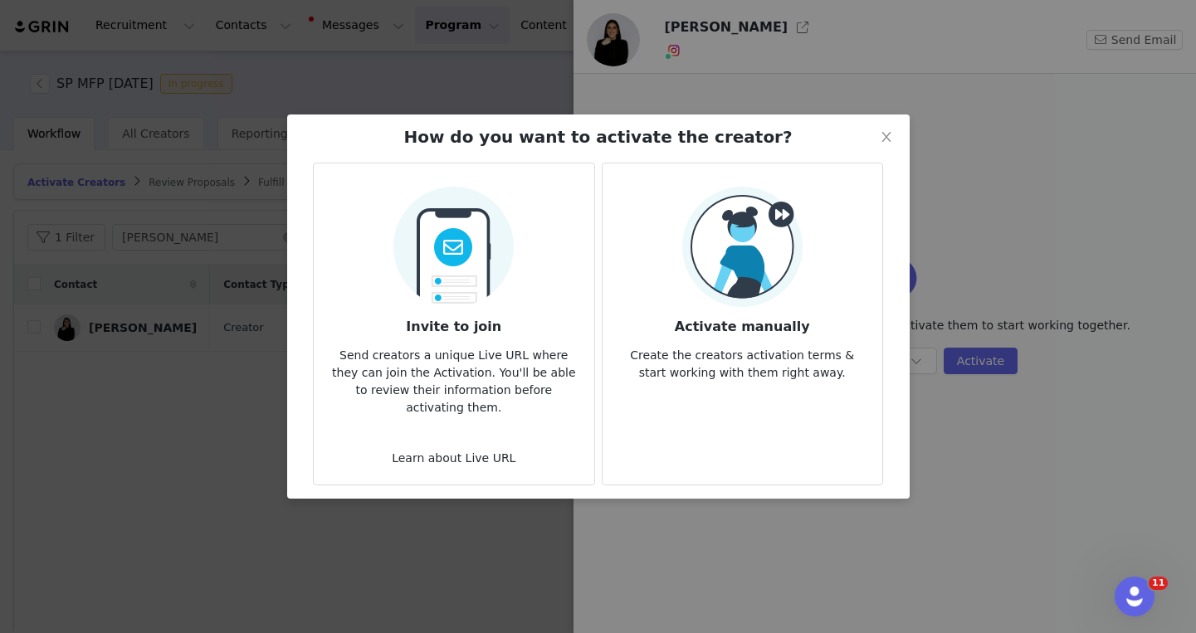 The image size is (1196, 633). I want to click on i: icon: close, so click(886, 137).